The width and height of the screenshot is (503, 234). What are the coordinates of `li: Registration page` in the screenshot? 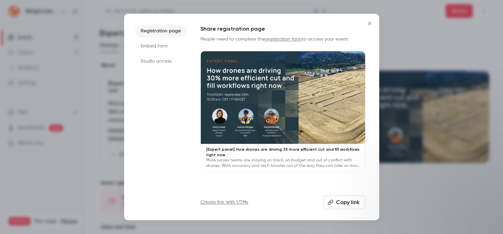 It's located at (161, 31).